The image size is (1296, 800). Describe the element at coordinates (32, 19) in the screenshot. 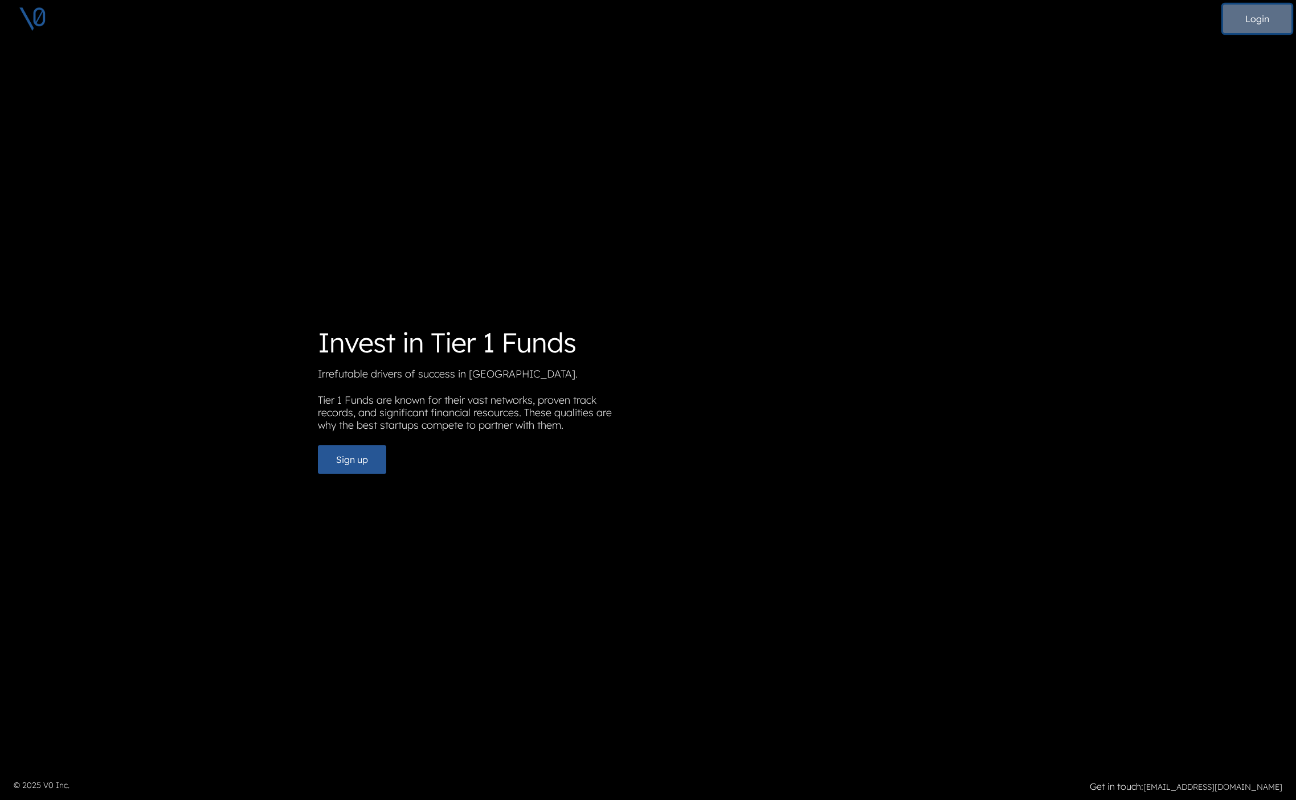

I see `img: V0 logo` at that location.